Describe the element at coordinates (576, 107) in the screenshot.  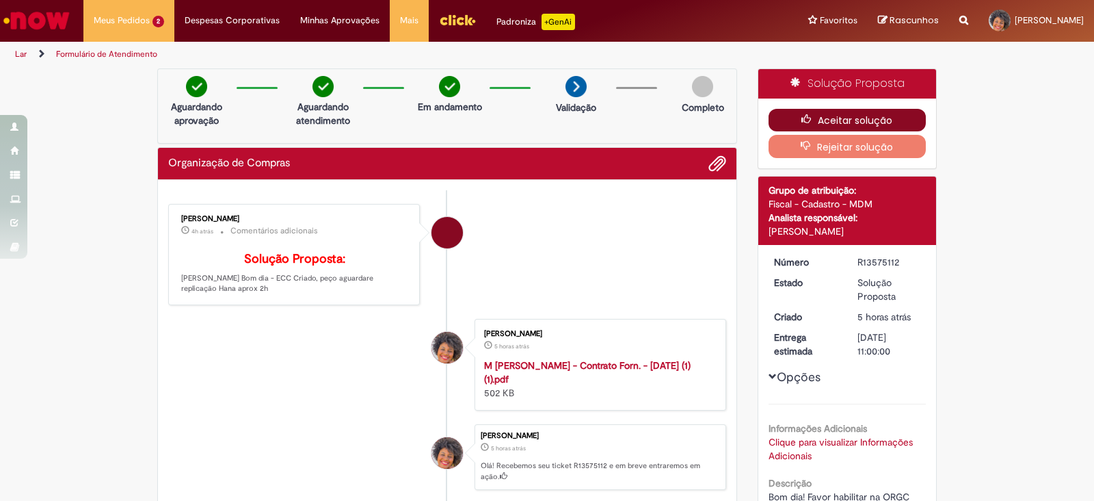
I see `font: Validação` at that location.